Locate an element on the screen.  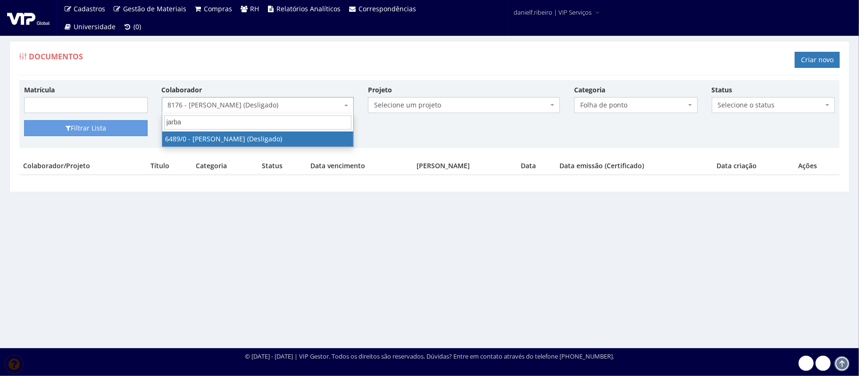
span: Gestão de Materiais is located at coordinates (155, 8).